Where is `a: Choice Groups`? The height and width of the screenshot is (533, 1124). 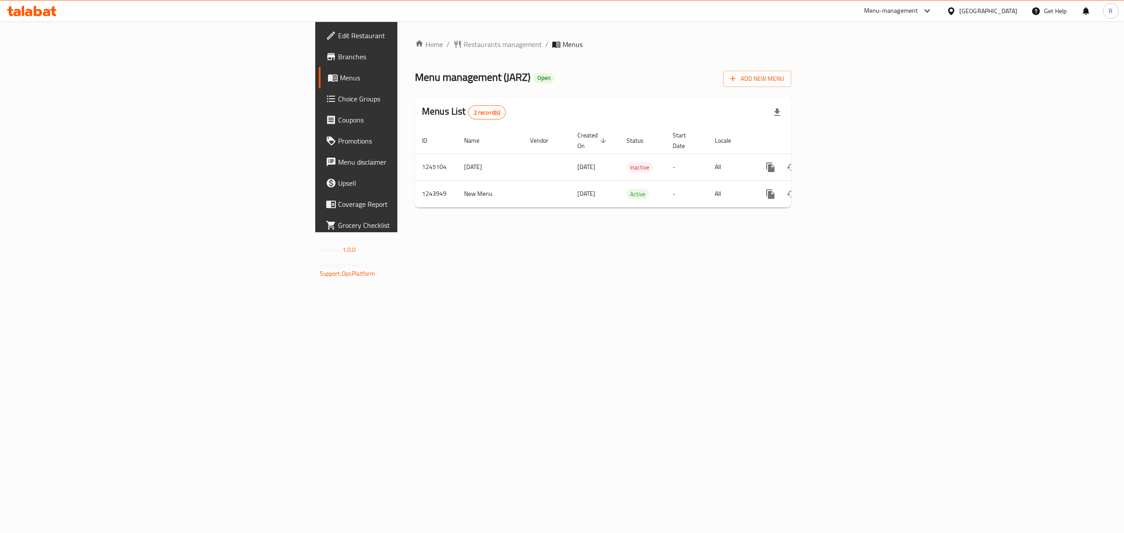
a: Choice Groups is located at coordinates (411, 99).